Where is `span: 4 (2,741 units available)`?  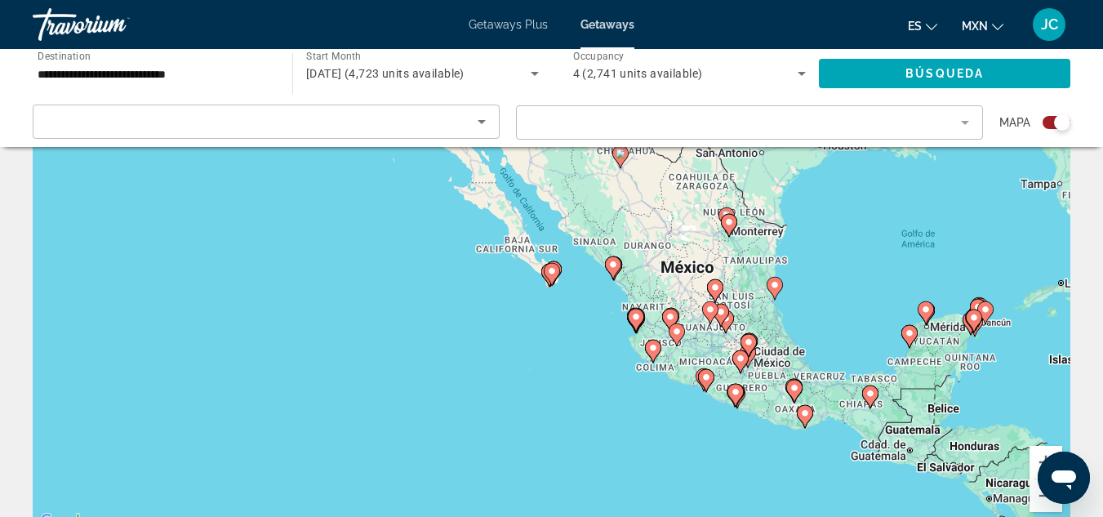
span: 4 (2,741 units available) is located at coordinates (638, 73).